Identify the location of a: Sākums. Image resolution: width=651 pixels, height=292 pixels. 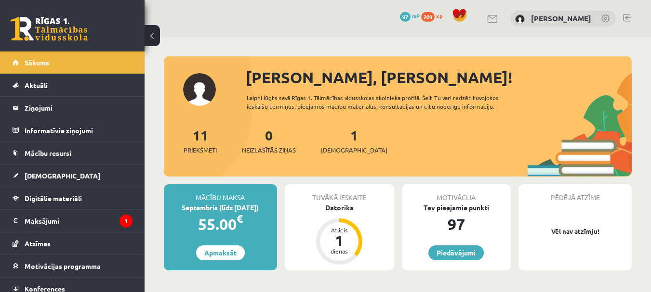
(72, 63).